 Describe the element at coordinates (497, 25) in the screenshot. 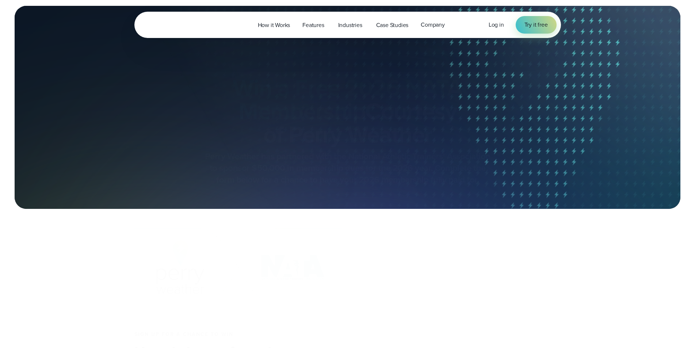

I see `a: Log in` at that location.